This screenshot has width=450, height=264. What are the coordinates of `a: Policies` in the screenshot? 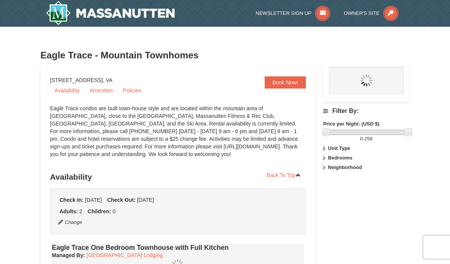 It's located at (132, 90).